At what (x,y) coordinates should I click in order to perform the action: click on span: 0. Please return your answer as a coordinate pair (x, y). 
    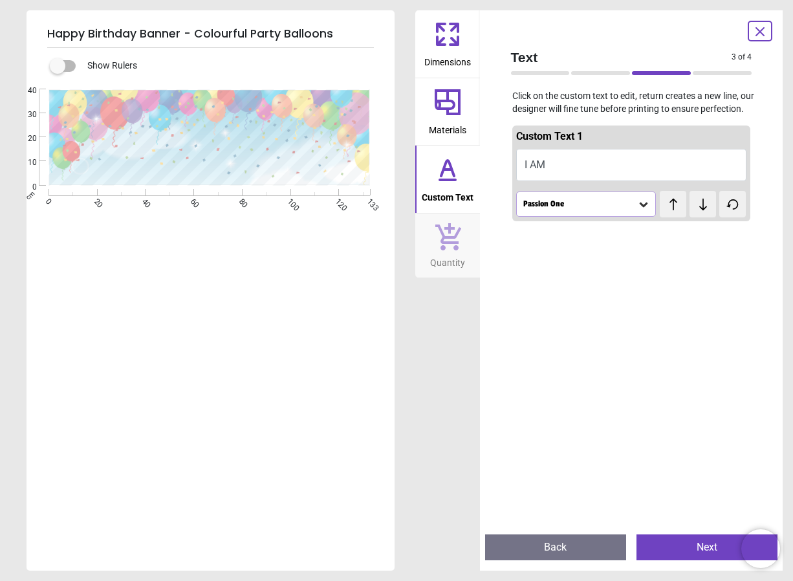
    Looking at the image, I should click on (25, 187).